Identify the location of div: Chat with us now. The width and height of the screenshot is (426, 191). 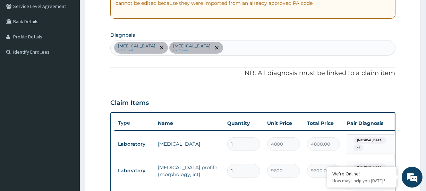
(76, 43).